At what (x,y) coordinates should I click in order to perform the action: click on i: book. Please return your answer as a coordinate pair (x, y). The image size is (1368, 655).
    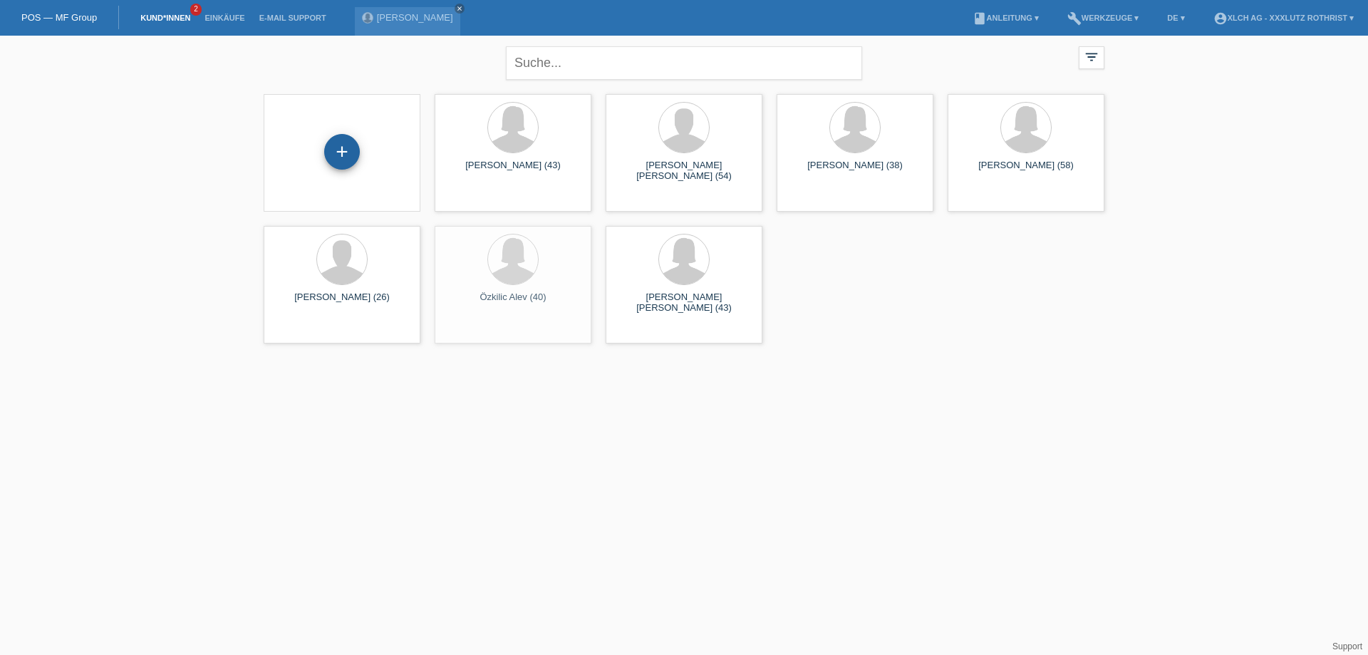
    Looking at the image, I should click on (979, 19).